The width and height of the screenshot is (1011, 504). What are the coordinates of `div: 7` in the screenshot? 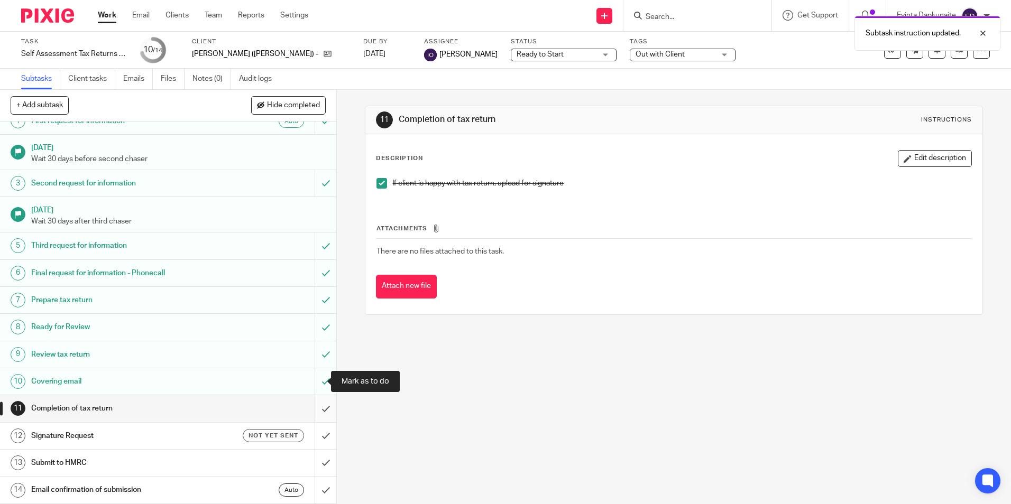 It's located at (18, 300).